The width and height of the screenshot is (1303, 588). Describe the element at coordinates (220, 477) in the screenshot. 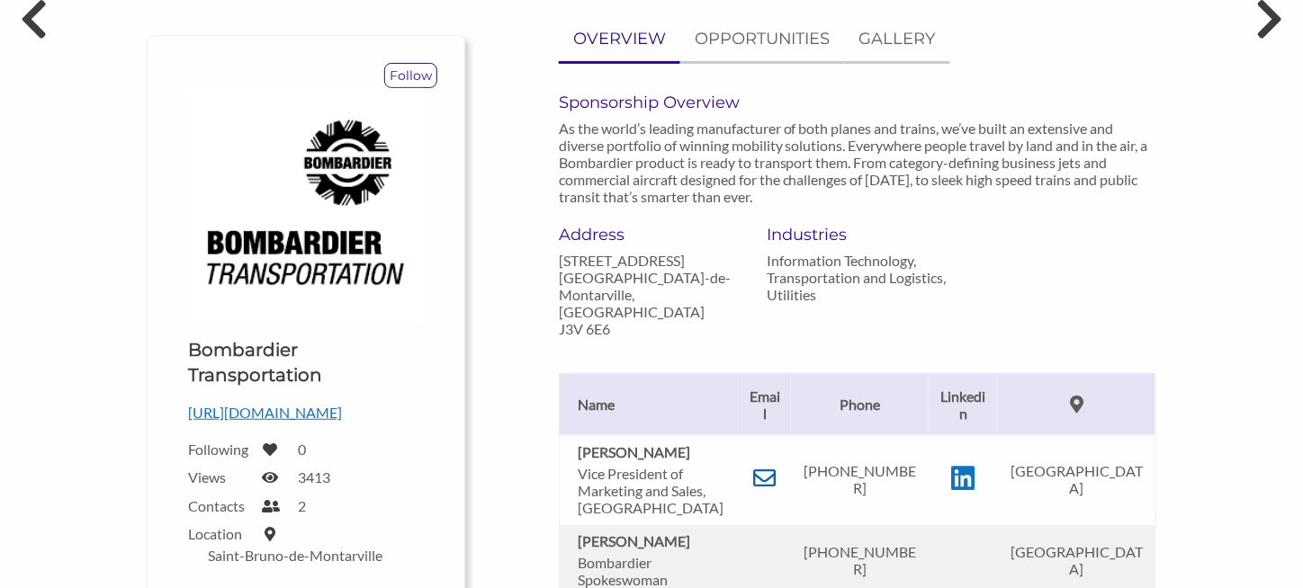

I see `label: Views` at that location.